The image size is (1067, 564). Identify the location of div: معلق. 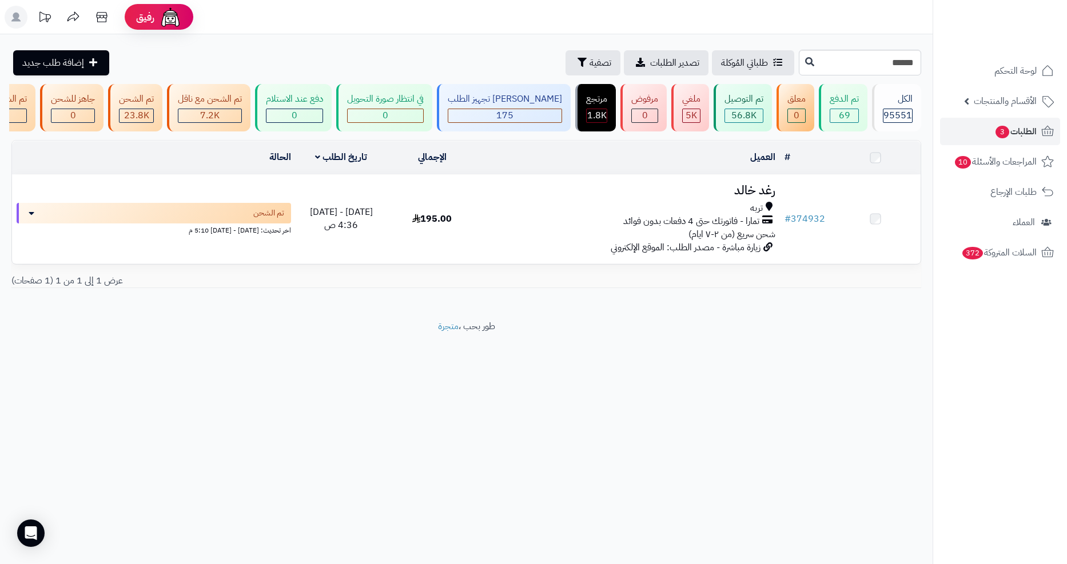
(796, 99).